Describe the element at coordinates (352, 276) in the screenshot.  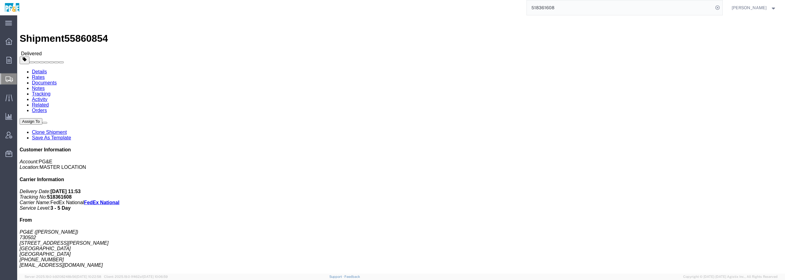
I see `a: Feedback` at that location.